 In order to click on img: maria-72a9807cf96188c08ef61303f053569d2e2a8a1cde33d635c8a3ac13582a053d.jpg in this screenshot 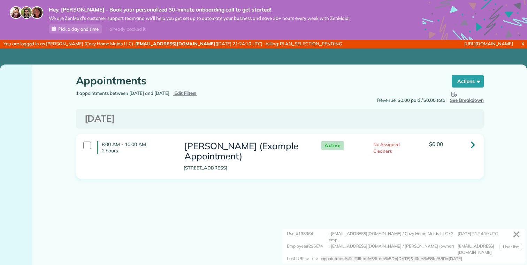, I will do `click(16, 13)`.